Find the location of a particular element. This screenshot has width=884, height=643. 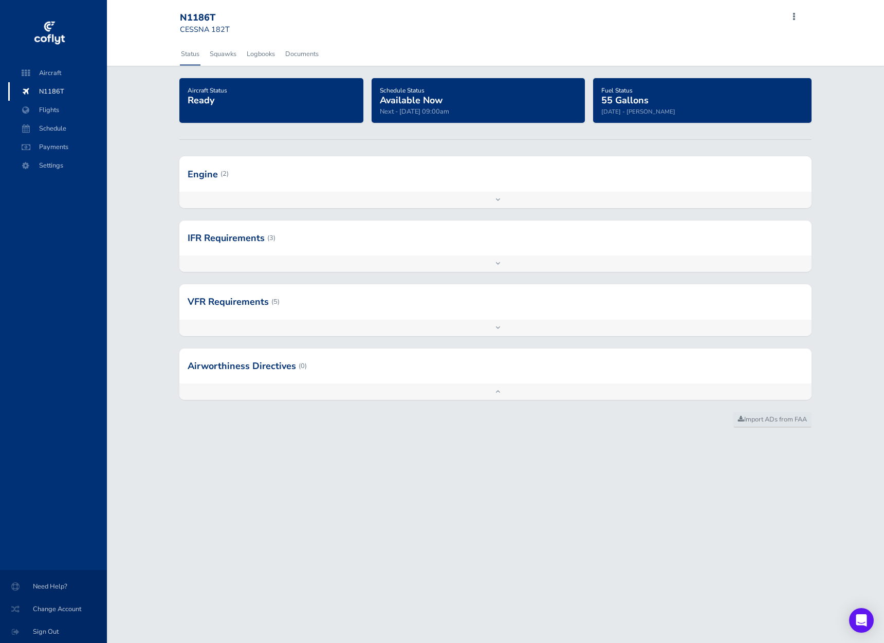

span: Ready is located at coordinates (201, 100).